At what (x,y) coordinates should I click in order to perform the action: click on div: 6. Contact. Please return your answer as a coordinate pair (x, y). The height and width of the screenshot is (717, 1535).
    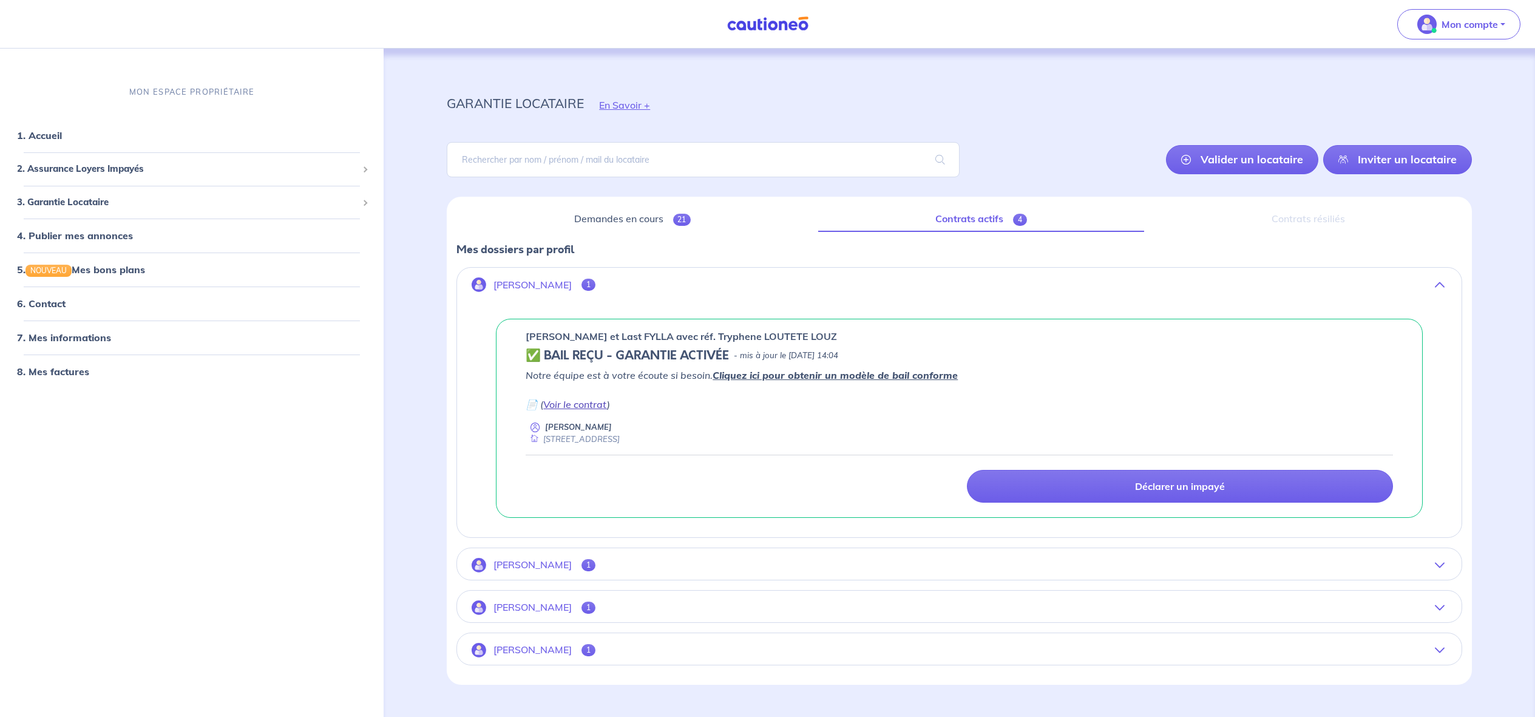
    Looking at the image, I should click on (192, 303).